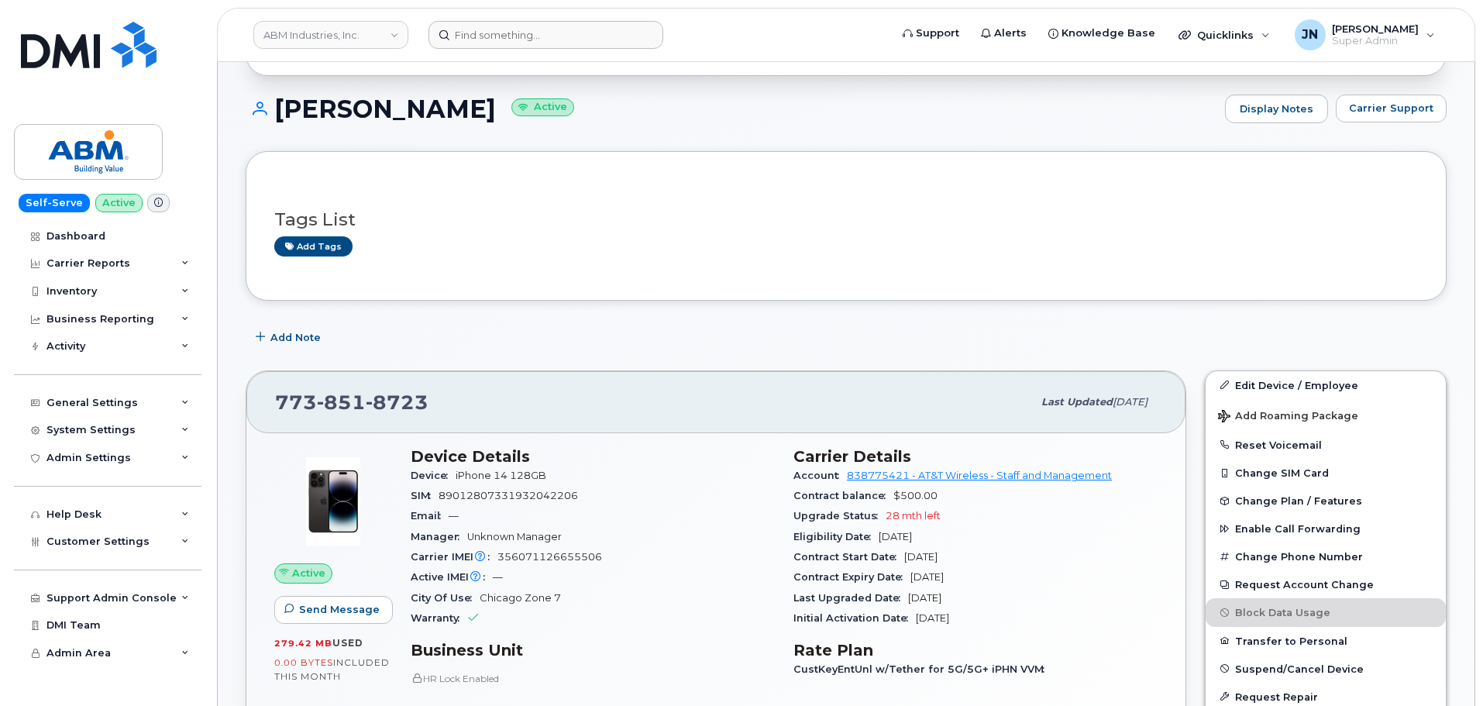 The height and width of the screenshot is (706, 1483). What do you see at coordinates (913, 515) in the screenshot?
I see `span: 28 mth left` at bounding box center [913, 515].